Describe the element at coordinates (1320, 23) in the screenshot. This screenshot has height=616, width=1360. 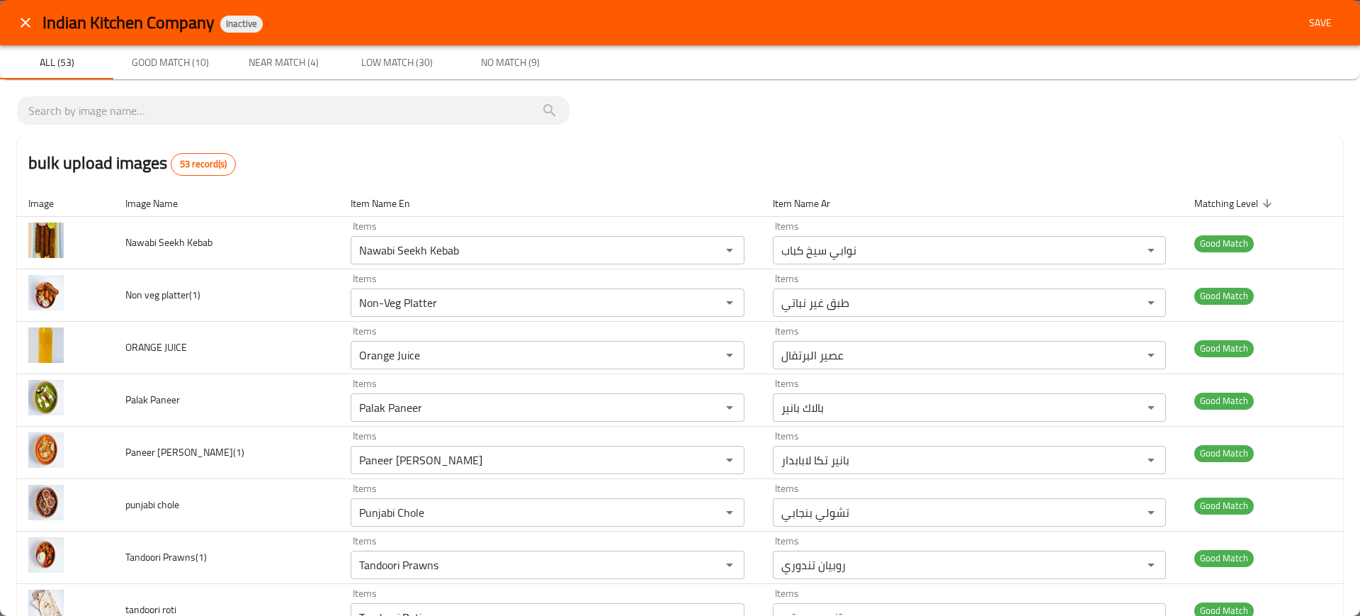
I see `span: Save` at that location.